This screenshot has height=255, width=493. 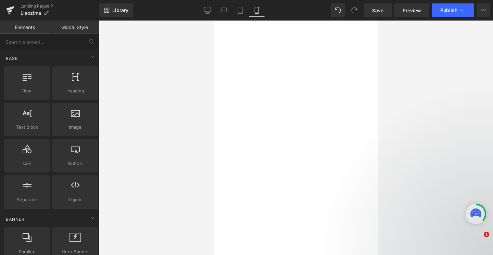 What do you see at coordinates (27, 163) in the screenshot?
I see `span: Icon` at bounding box center [27, 163].